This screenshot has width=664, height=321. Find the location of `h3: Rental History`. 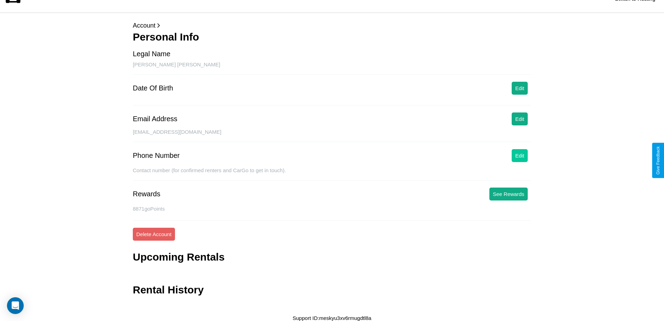

h3: Rental History is located at coordinates (168, 289).